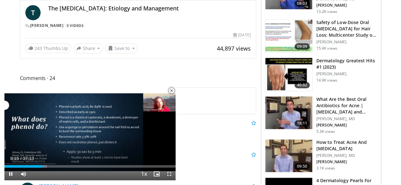 This screenshot has width=401, height=185. Describe the element at coordinates (302, 124) in the screenshot. I see `span: 18:11` at that location.